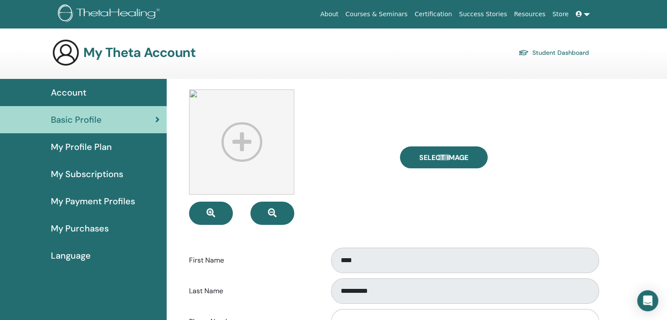 The width and height of the screenshot is (667, 320). Describe the element at coordinates (139, 53) in the screenshot. I see `h3: My Theta Account` at that location.